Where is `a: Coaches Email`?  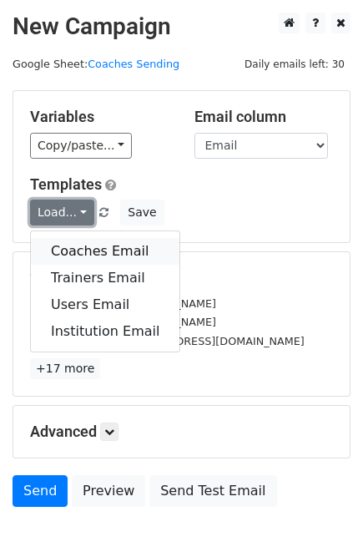 a: Coaches Email is located at coordinates (105, 251).